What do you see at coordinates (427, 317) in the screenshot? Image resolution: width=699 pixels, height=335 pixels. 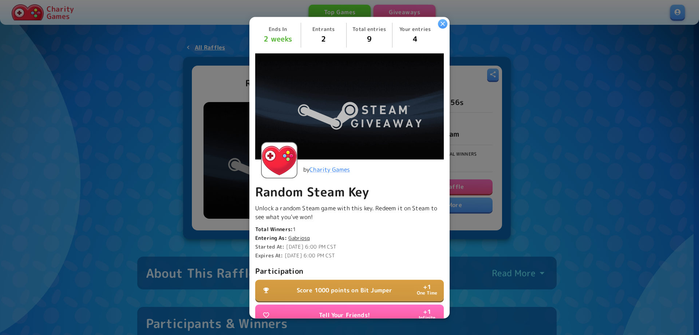 I see `p: Infinite` at bounding box center [427, 317].